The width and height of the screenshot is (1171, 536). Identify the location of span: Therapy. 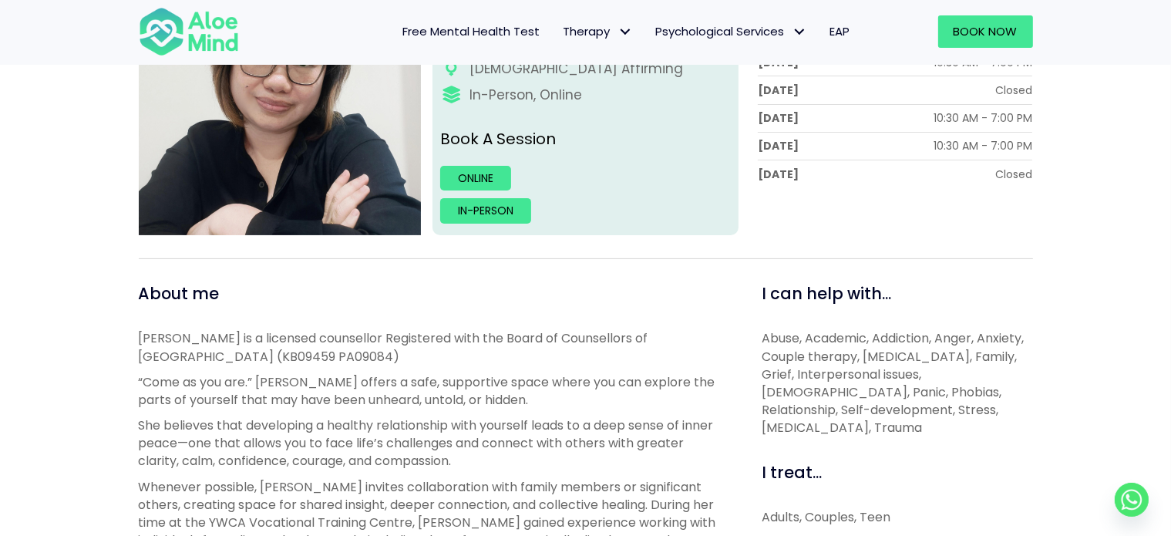
(598, 31).